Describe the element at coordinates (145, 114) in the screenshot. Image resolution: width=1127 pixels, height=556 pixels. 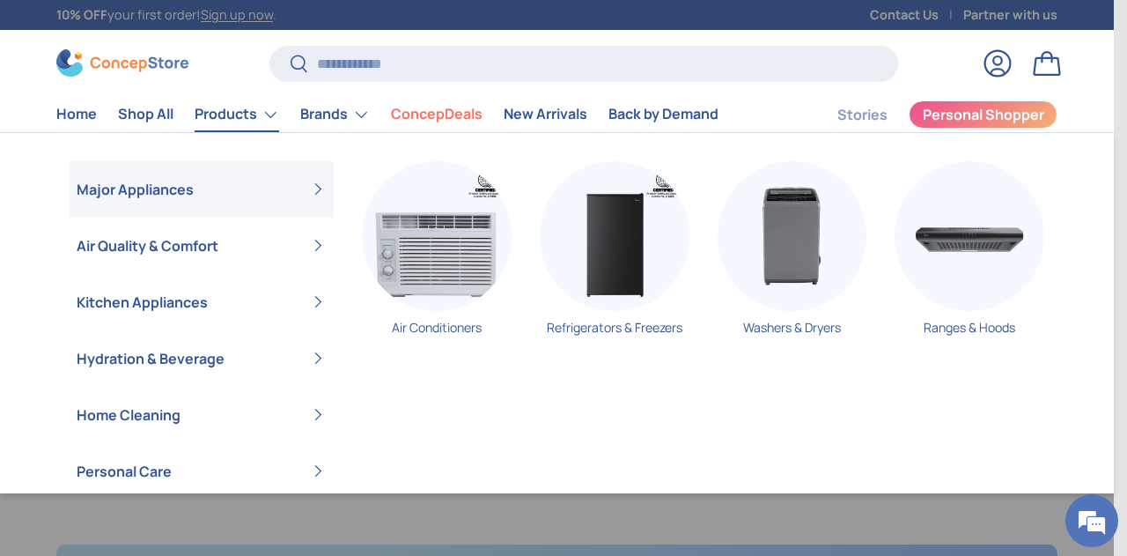
I see `a: Shop All` at that location.